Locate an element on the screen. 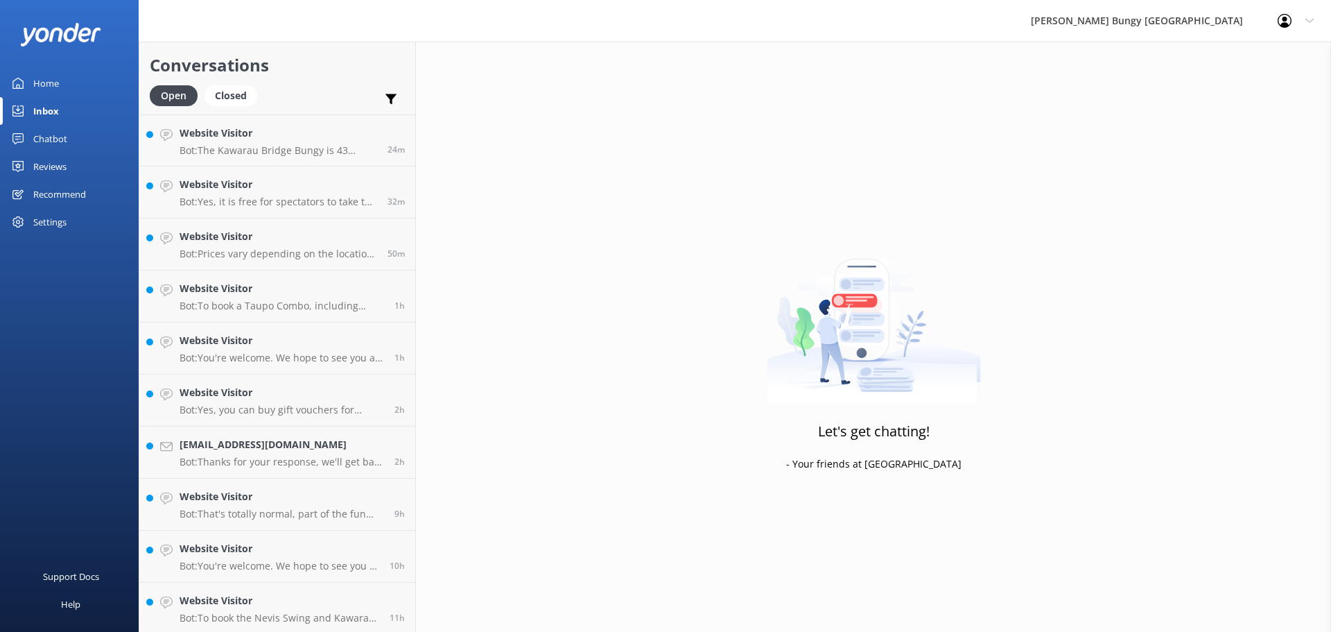 The height and width of the screenshot is (632, 1331). a: Website VisitorBot:The Kawarau Bridge Bungy is 43 meters high and offers tandem jump options. It ... is located at coordinates (277, 140).